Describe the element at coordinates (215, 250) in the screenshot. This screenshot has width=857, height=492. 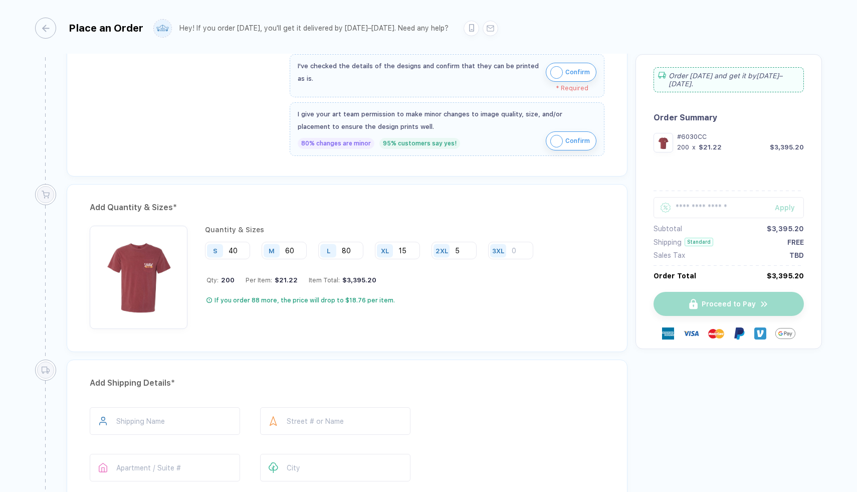
I see `div: S` at that location.